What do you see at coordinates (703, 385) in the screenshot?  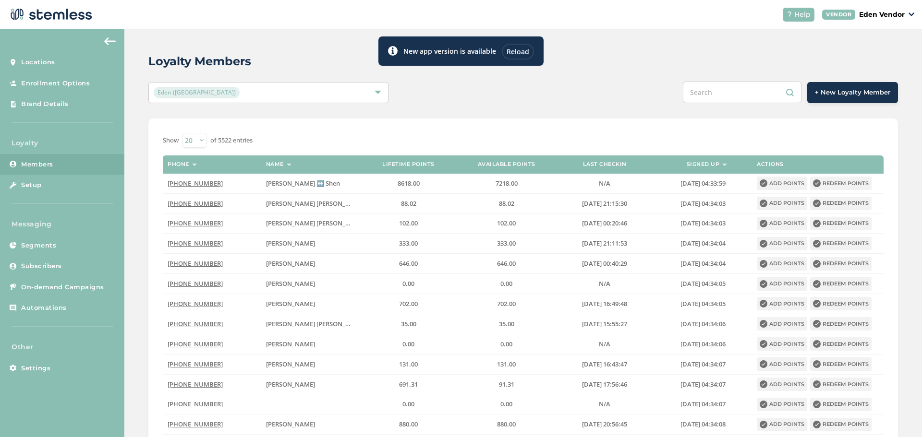 I see `label: 2024-01-22 04:34:07` at bounding box center [703, 385].